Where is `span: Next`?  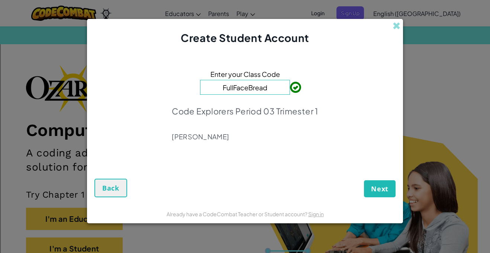
span: Next is located at coordinates (379, 189).